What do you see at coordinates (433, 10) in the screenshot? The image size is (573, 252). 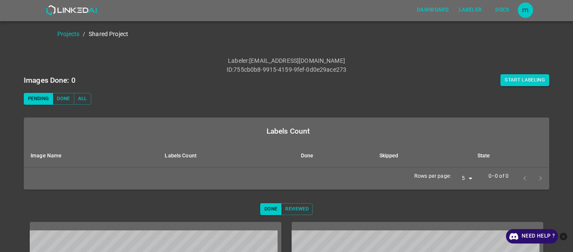 I see `button: Dashboard` at bounding box center [433, 10].